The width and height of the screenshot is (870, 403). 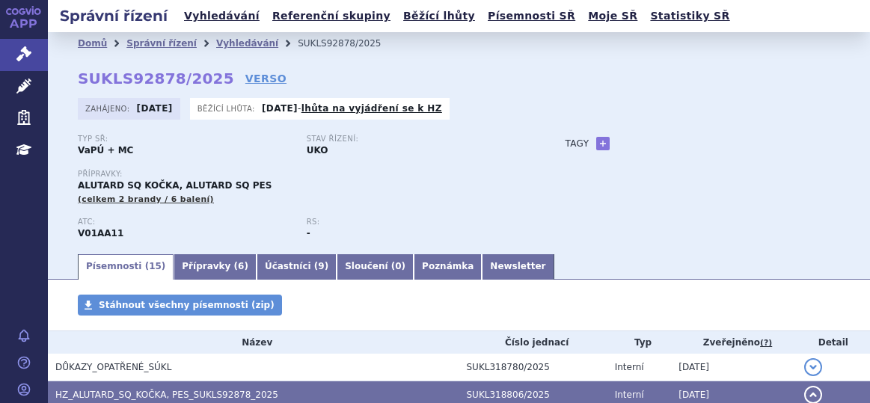 What do you see at coordinates (100, 233) in the screenshot?
I see `strong: ZVÍŘECÍ ALERGENY` at bounding box center [100, 233].